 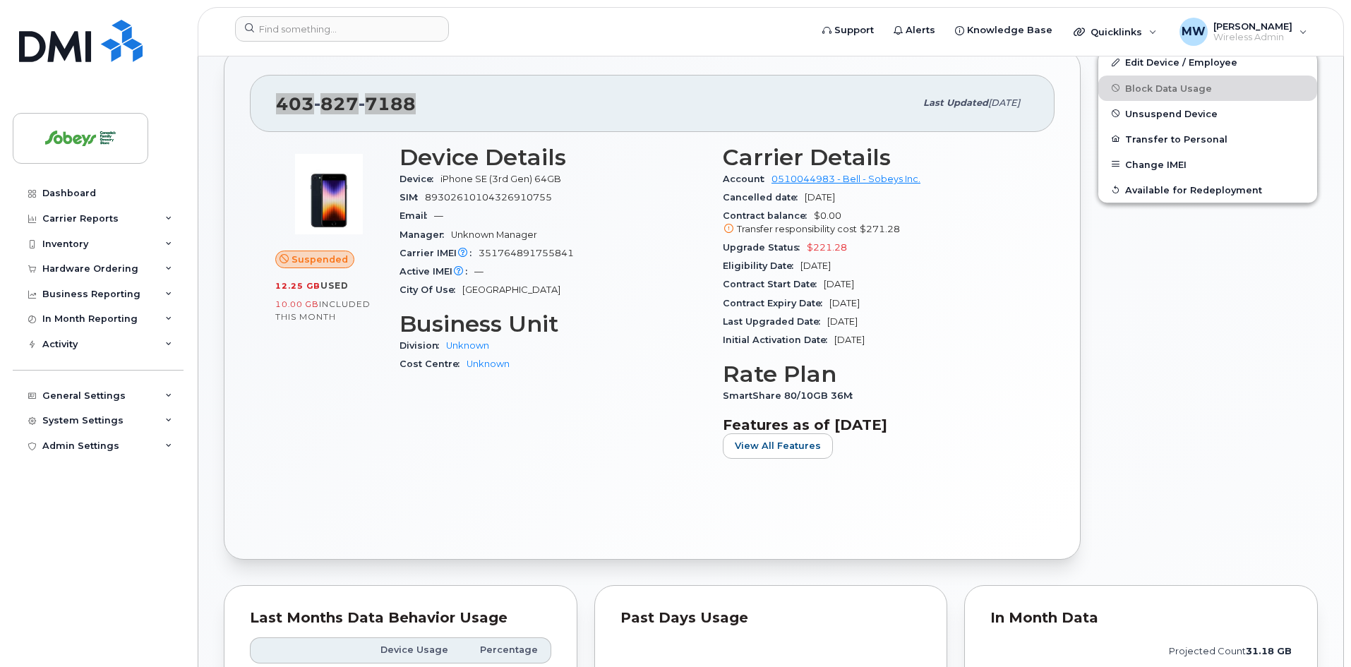 What do you see at coordinates (425, 234) in the screenshot?
I see `span: Manager` at bounding box center [425, 234].